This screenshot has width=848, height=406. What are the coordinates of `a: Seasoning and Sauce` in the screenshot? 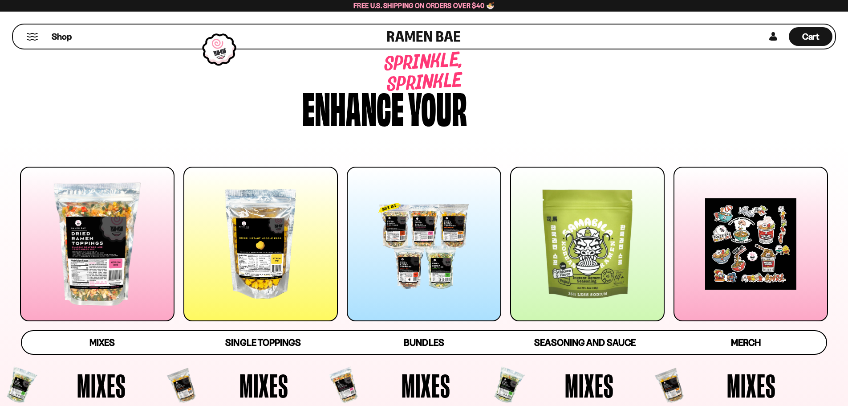 It's located at (585, 342).